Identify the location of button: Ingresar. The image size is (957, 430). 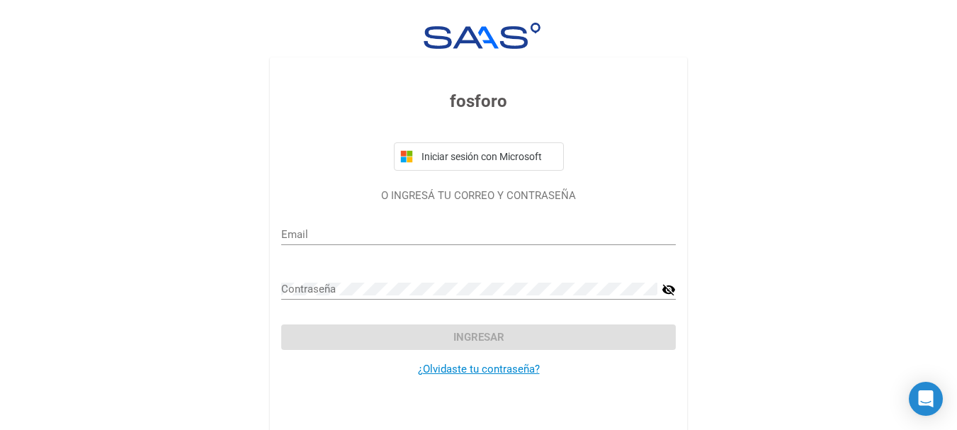
(478, 337).